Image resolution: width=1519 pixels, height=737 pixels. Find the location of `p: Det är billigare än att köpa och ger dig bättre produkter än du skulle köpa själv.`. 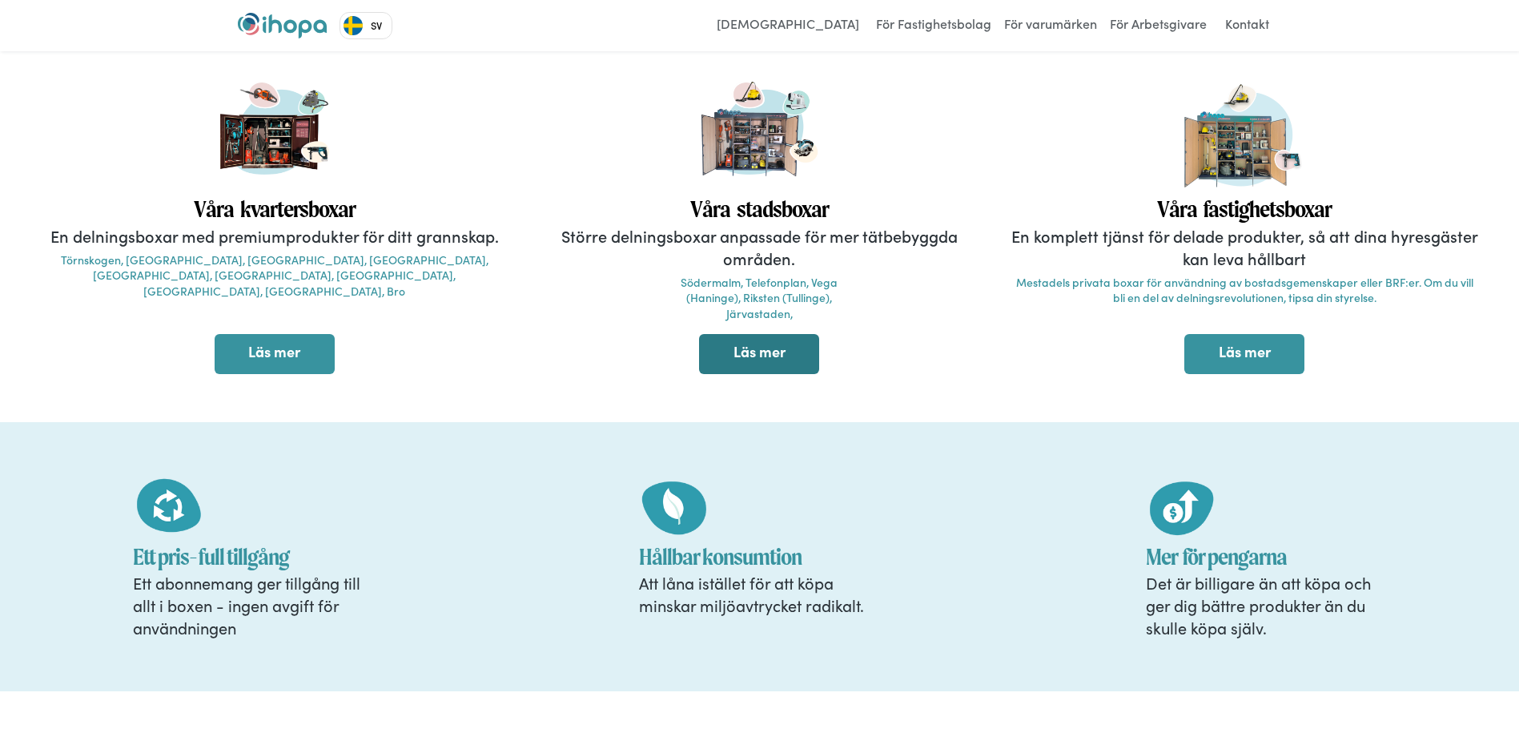

p: Det är billigare än att köpa och ger dig bättre produkter än du skulle köpa själv. is located at coordinates (1266, 605).